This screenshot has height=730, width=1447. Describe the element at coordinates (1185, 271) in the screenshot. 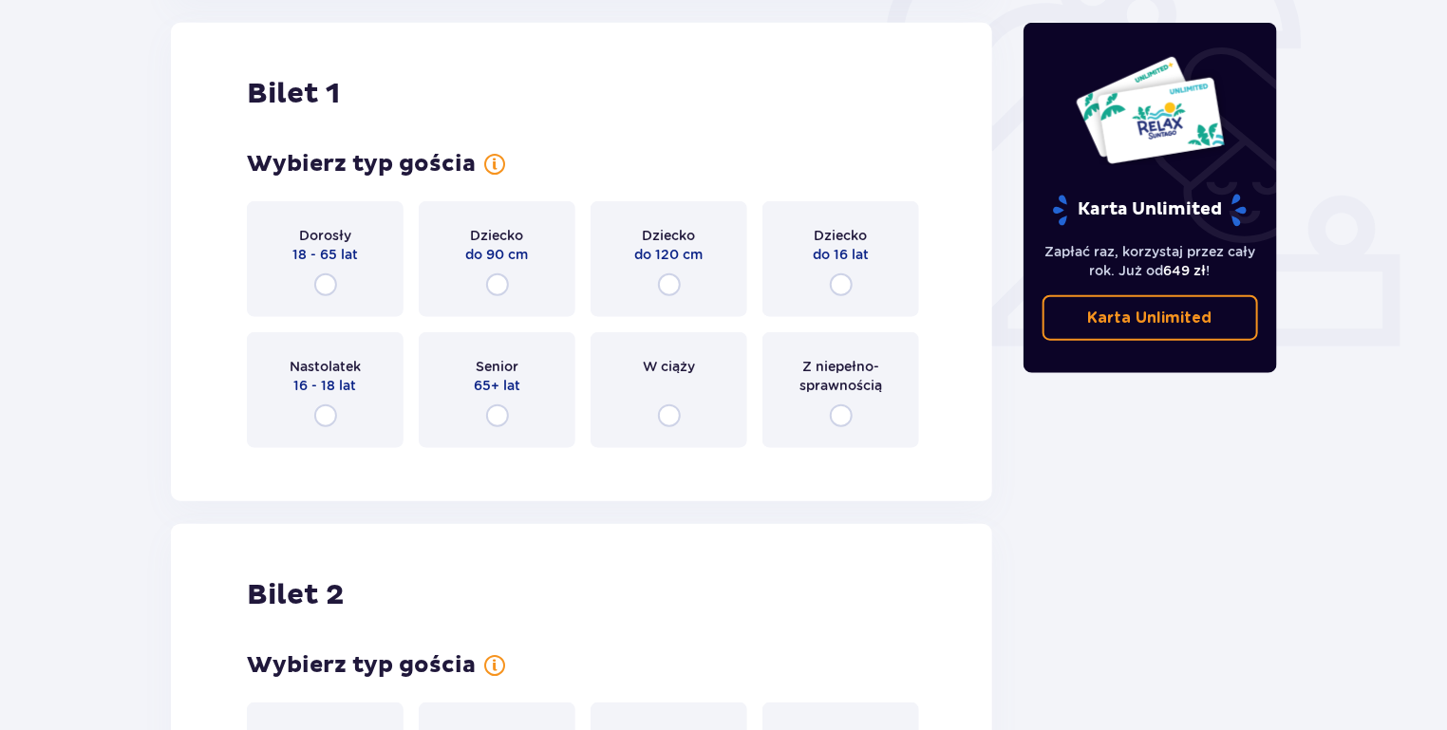

I see `span: 649 zł` at that location.